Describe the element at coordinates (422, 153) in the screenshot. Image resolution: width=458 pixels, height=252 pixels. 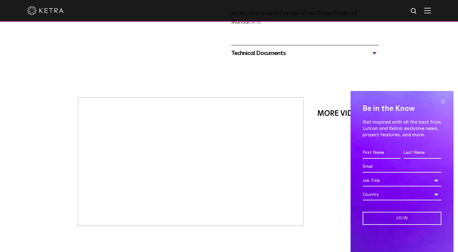
I see `input: Last Name` at that location.